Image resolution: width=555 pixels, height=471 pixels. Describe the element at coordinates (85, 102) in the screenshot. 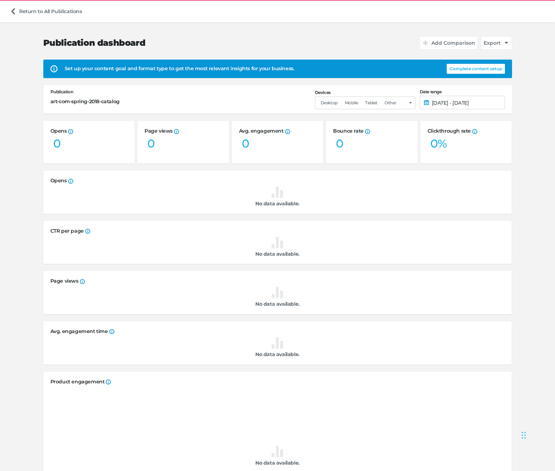

I see `span: art-com-spring-2018-catalog` at that location.